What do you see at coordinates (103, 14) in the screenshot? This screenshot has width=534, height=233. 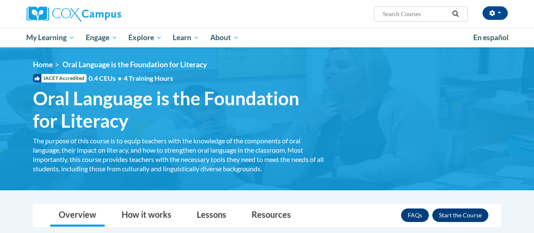 I see `a: Cox Campus` at bounding box center [103, 14].